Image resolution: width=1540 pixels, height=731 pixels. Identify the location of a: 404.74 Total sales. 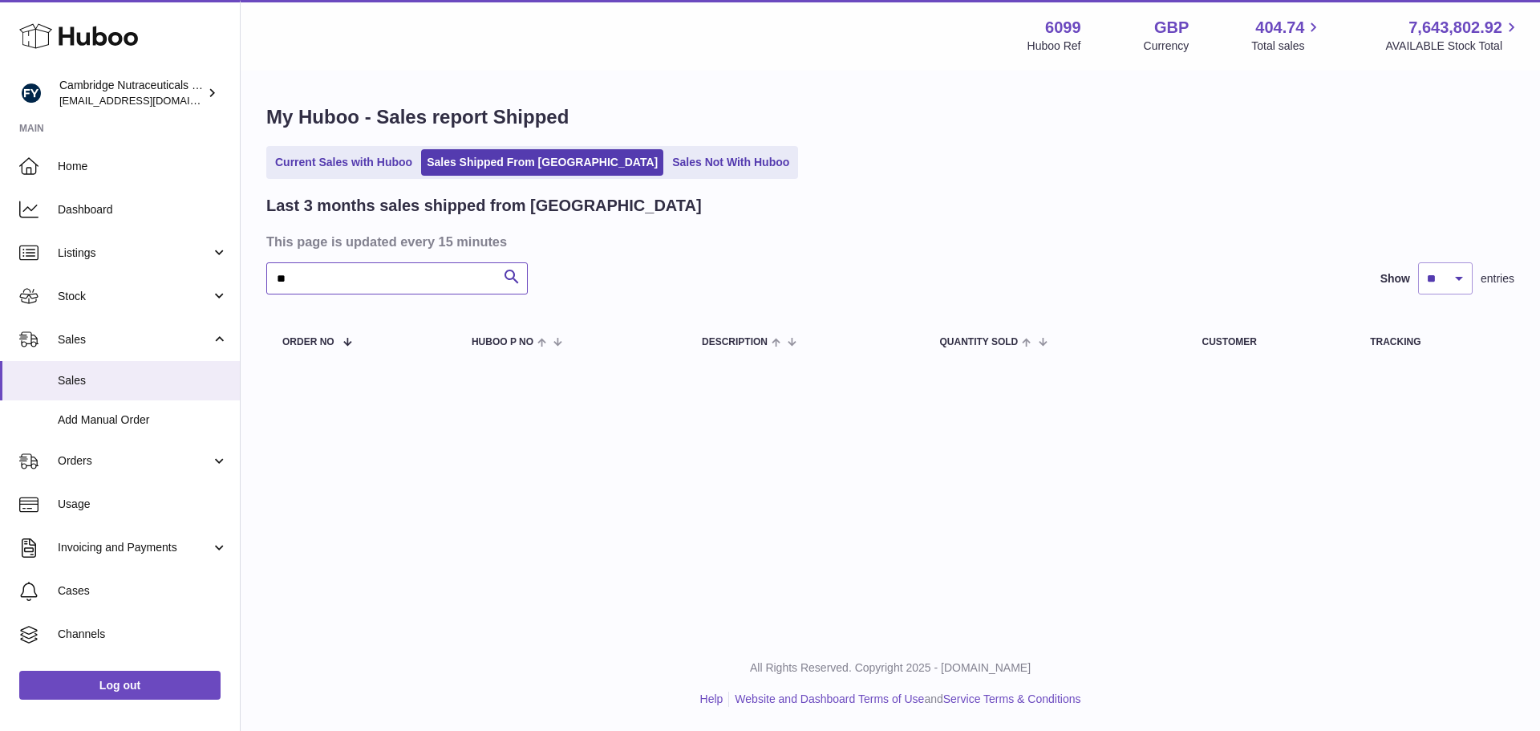
(1287, 35).